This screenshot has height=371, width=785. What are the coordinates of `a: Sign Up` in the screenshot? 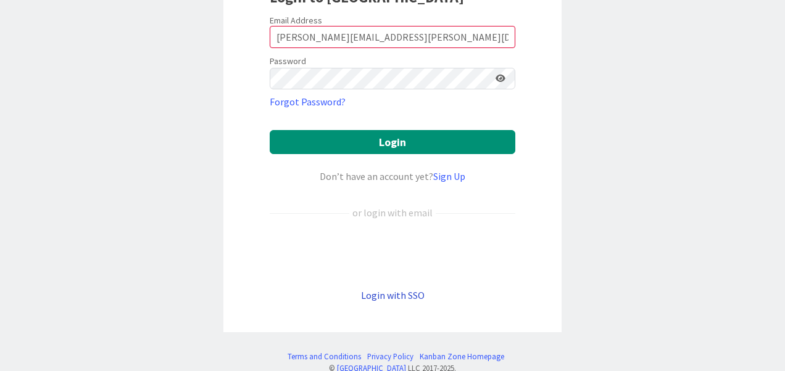 It's located at (449, 176).